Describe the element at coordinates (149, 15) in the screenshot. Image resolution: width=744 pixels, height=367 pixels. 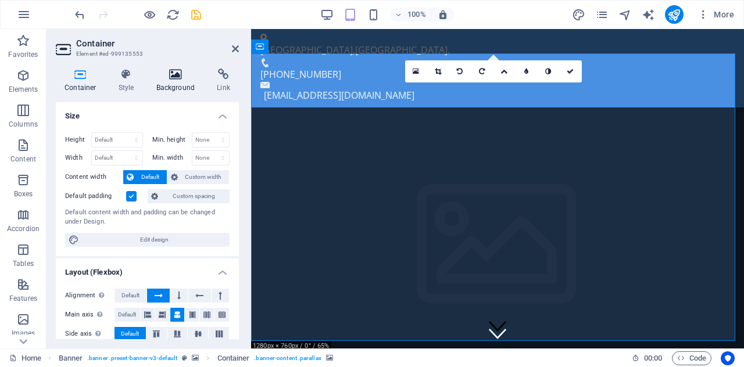
I see `button: Click here to leave preview mode and continue editing` at that location.